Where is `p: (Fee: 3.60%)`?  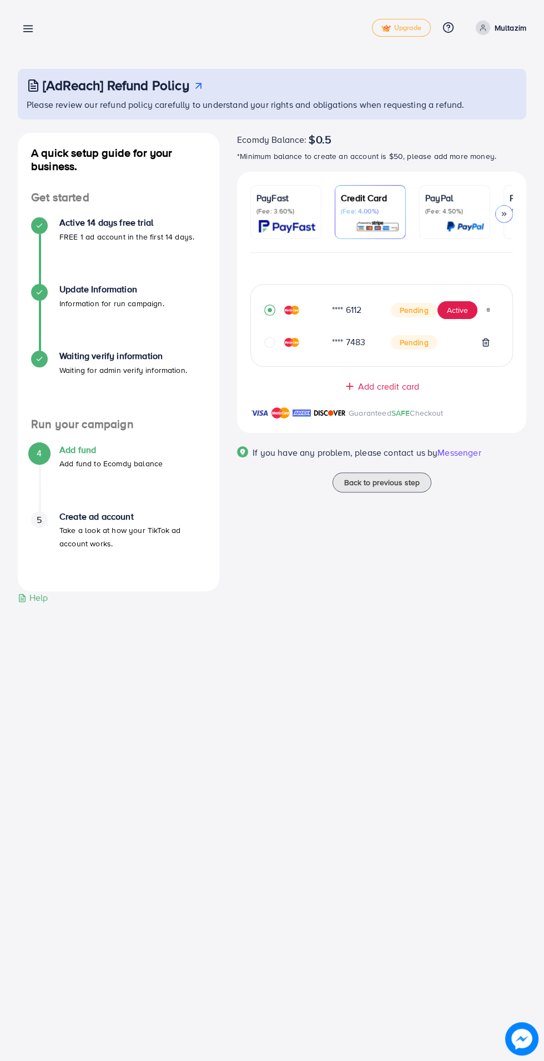
p: (Fee: 3.60%) is located at coordinates (286, 211).